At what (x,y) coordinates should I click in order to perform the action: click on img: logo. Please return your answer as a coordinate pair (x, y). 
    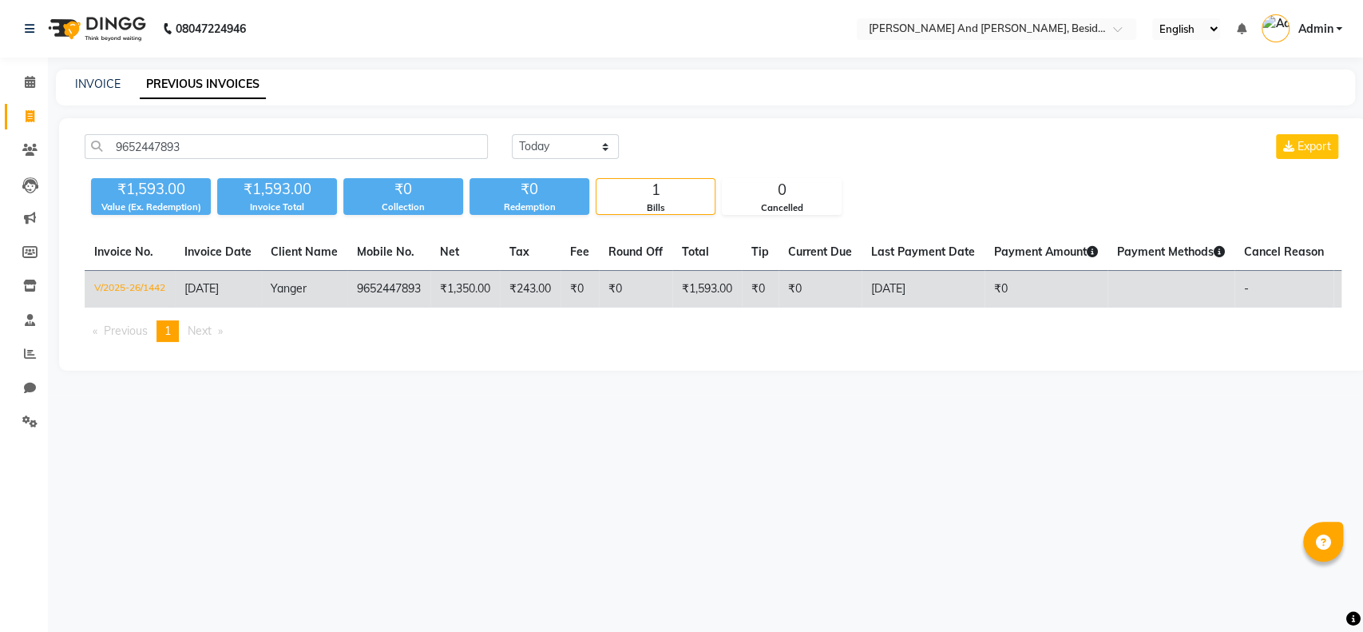
    Looking at the image, I should click on (95, 29).